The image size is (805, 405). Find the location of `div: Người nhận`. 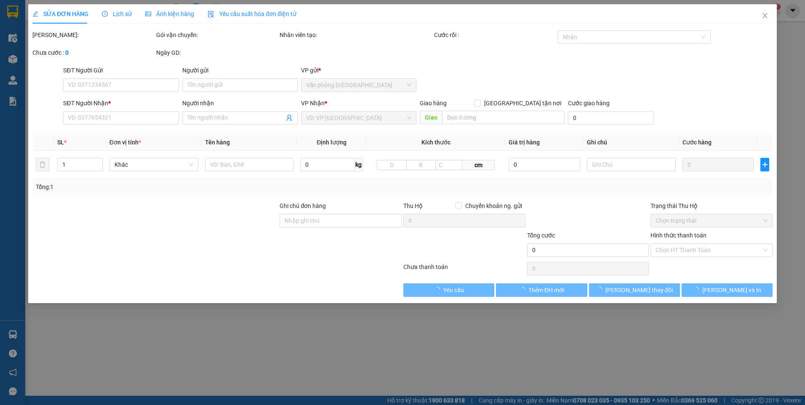

div: Người nhận is located at coordinates (240, 103).